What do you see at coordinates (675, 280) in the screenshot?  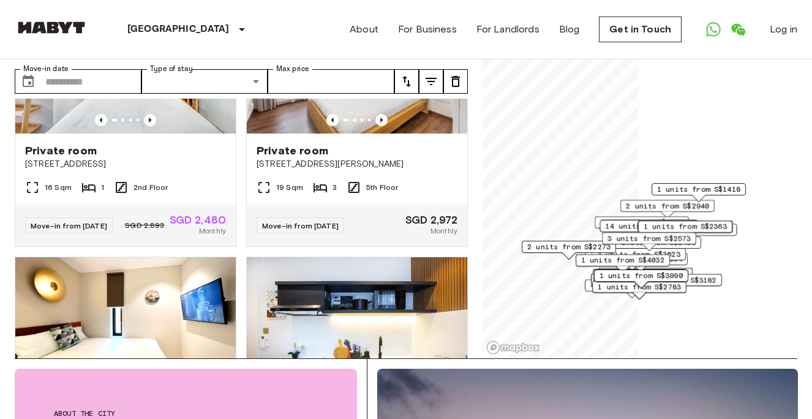 I see `span: 1 units from S$3182` at bounding box center [675, 280].